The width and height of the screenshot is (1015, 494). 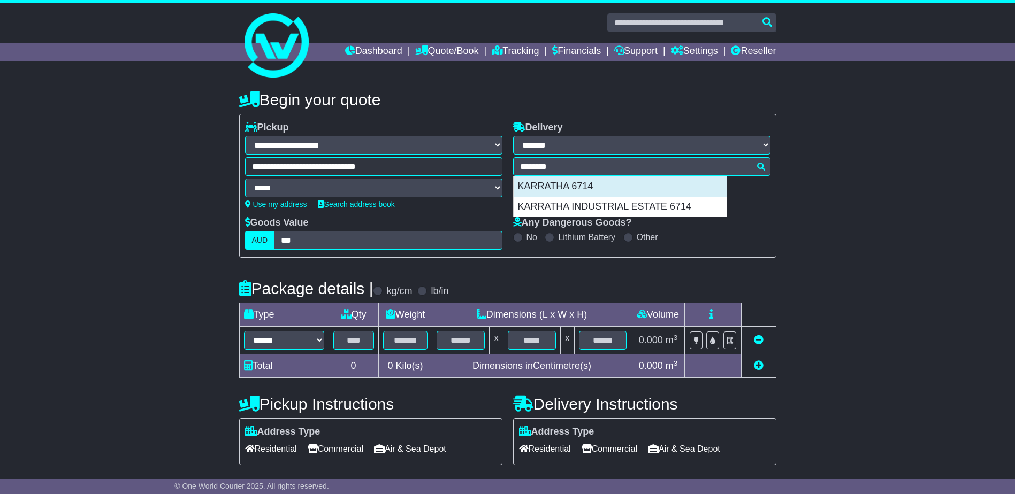 What do you see at coordinates (508, 100) in the screenshot?
I see `h4: Begin your quote` at bounding box center [508, 100].